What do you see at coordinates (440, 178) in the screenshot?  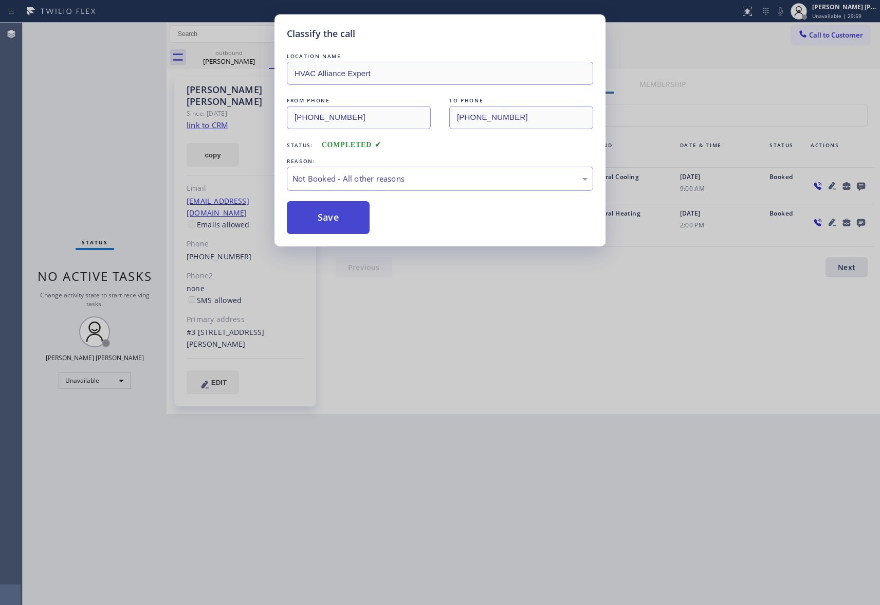 I see `div: Not Booked - All other reasons` at bounding box center [440, 178].